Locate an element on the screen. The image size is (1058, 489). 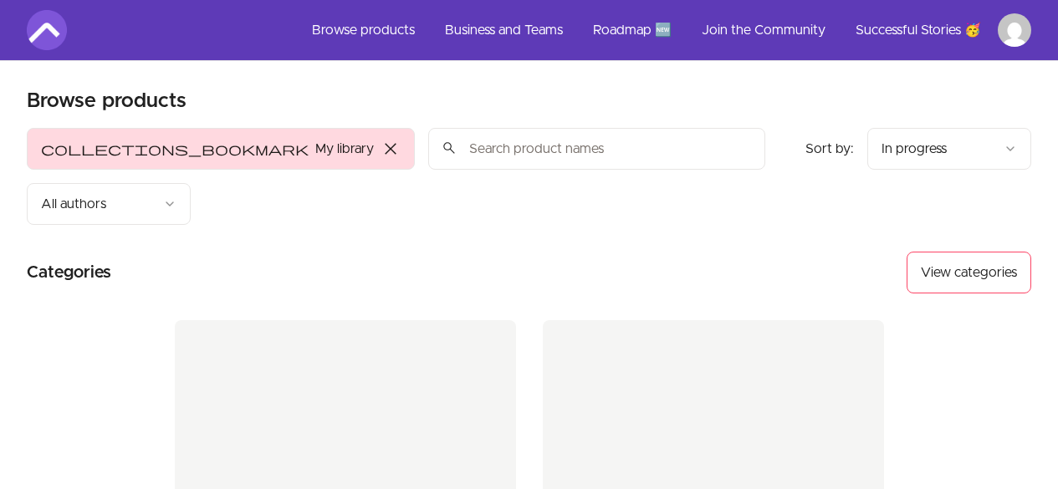
a: Browse products is located at coordinates (363, 30).